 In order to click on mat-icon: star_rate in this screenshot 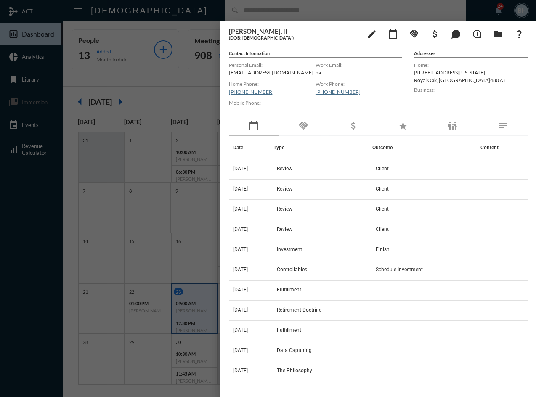, I will do `click(403, 126)`.